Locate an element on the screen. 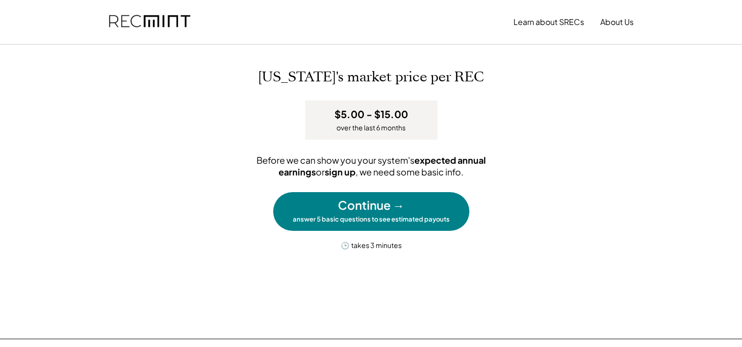  div: Before we can show you your system's or , we need some basic info. is located at coordinates (371, 166).